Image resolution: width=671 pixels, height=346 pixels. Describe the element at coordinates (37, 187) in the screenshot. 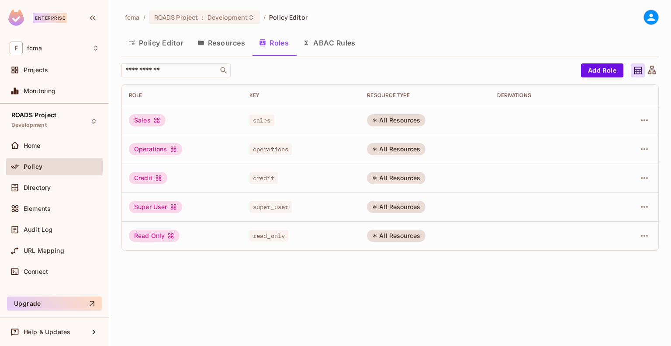

I see `span: Directory` at that location.